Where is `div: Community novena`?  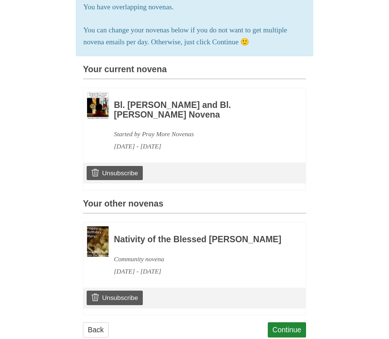
div: Community novena is located at coordinates (200, 259).